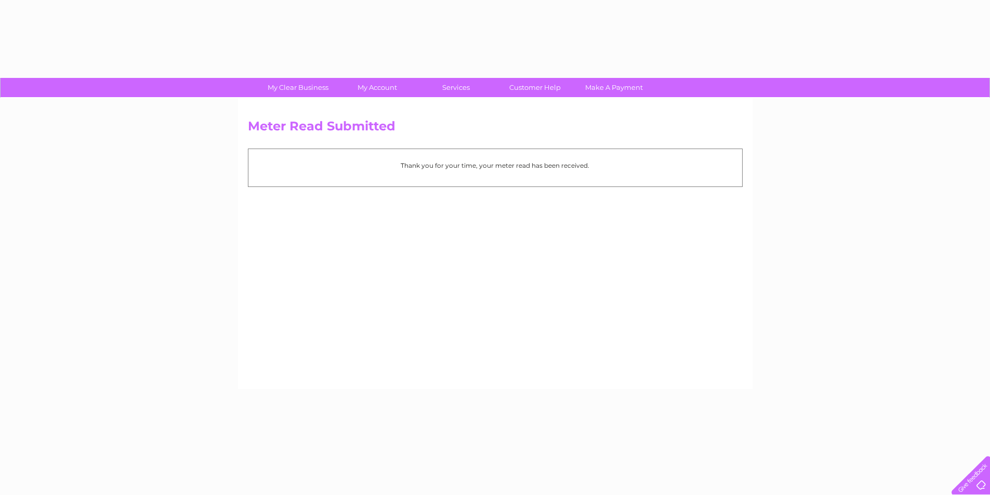  Describe the element at coordinates (495, 165) in the screenshot. I see `p: Thank you for your time, your meter read has been received.` at that location.